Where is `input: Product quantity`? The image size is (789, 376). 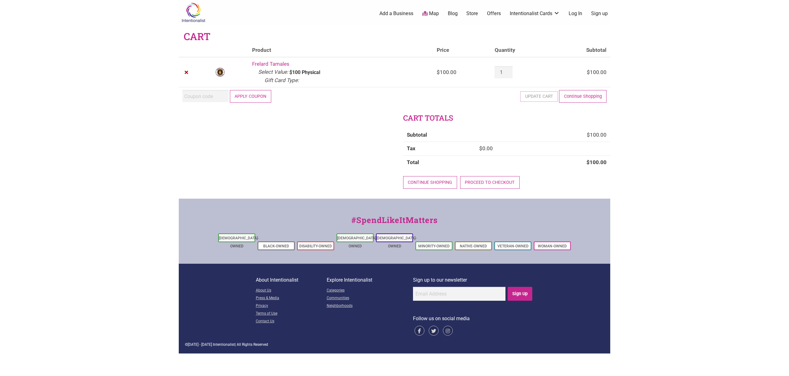
input: Product quantity is located at coordinates (504, 72).